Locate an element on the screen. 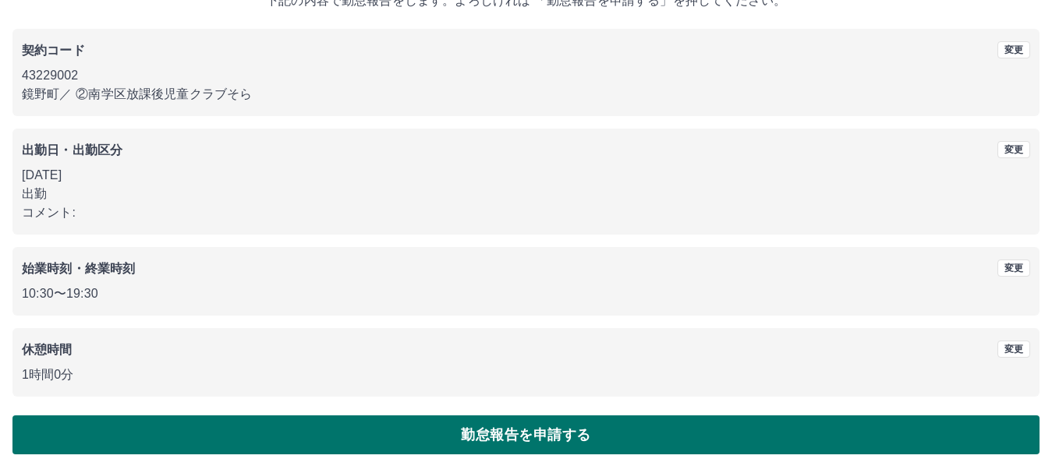 This screenshot has width=1052, height=473. b: 出勤日・出勤区分 is located at coordinates (72, 150).